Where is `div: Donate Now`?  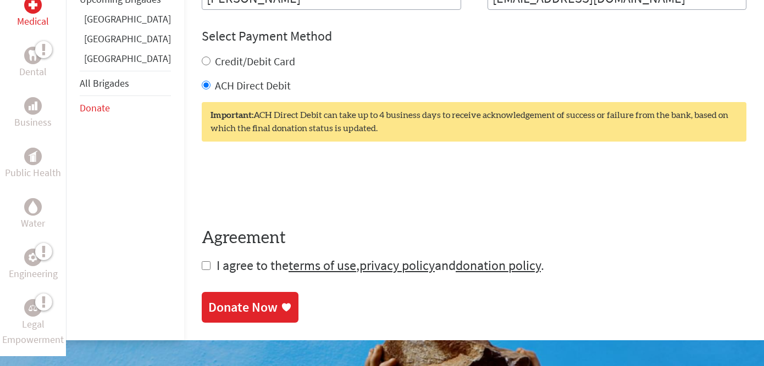 div: Donate Now is located at coordinates (243, 308).